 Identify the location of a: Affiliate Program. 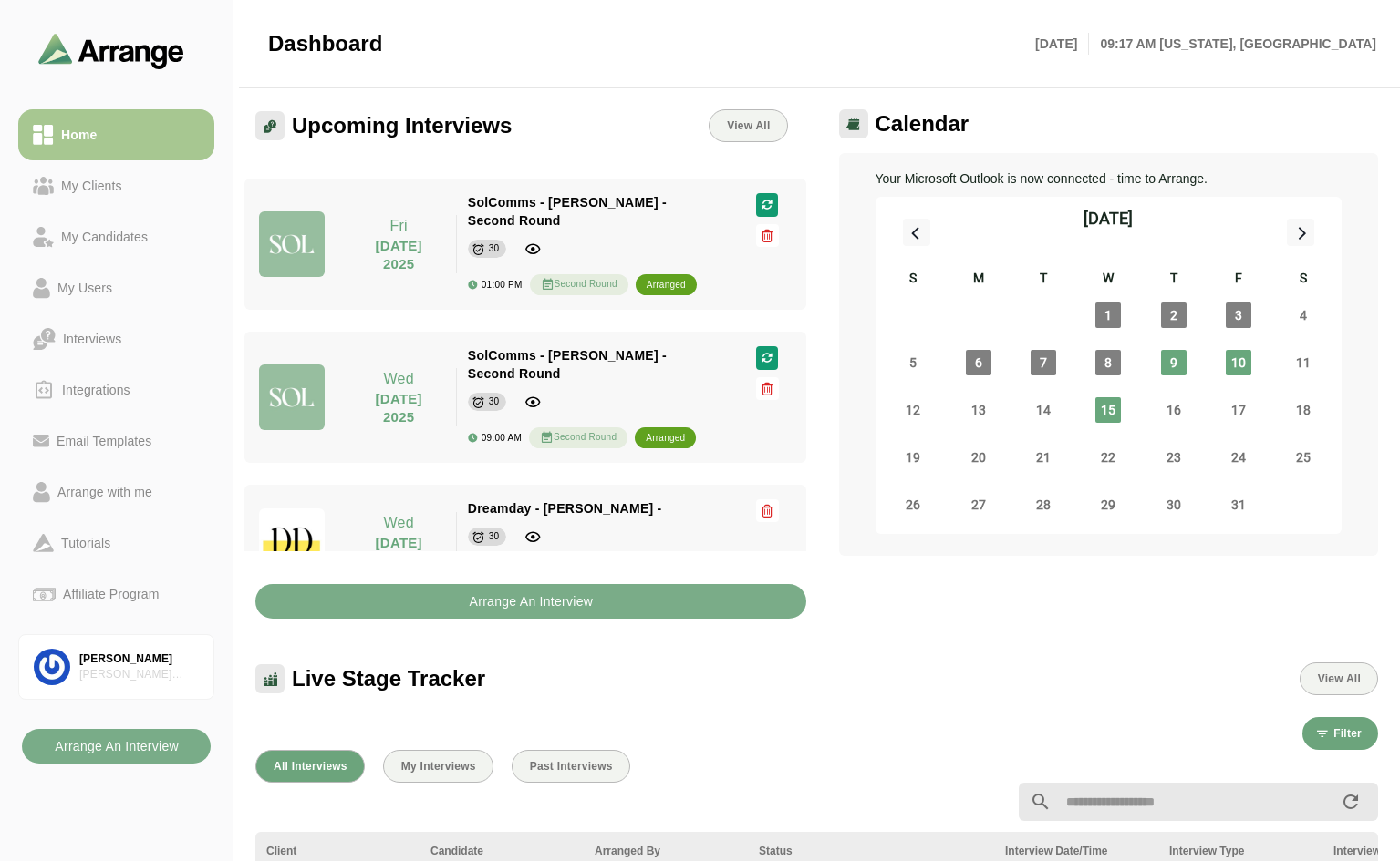
(116, 595).